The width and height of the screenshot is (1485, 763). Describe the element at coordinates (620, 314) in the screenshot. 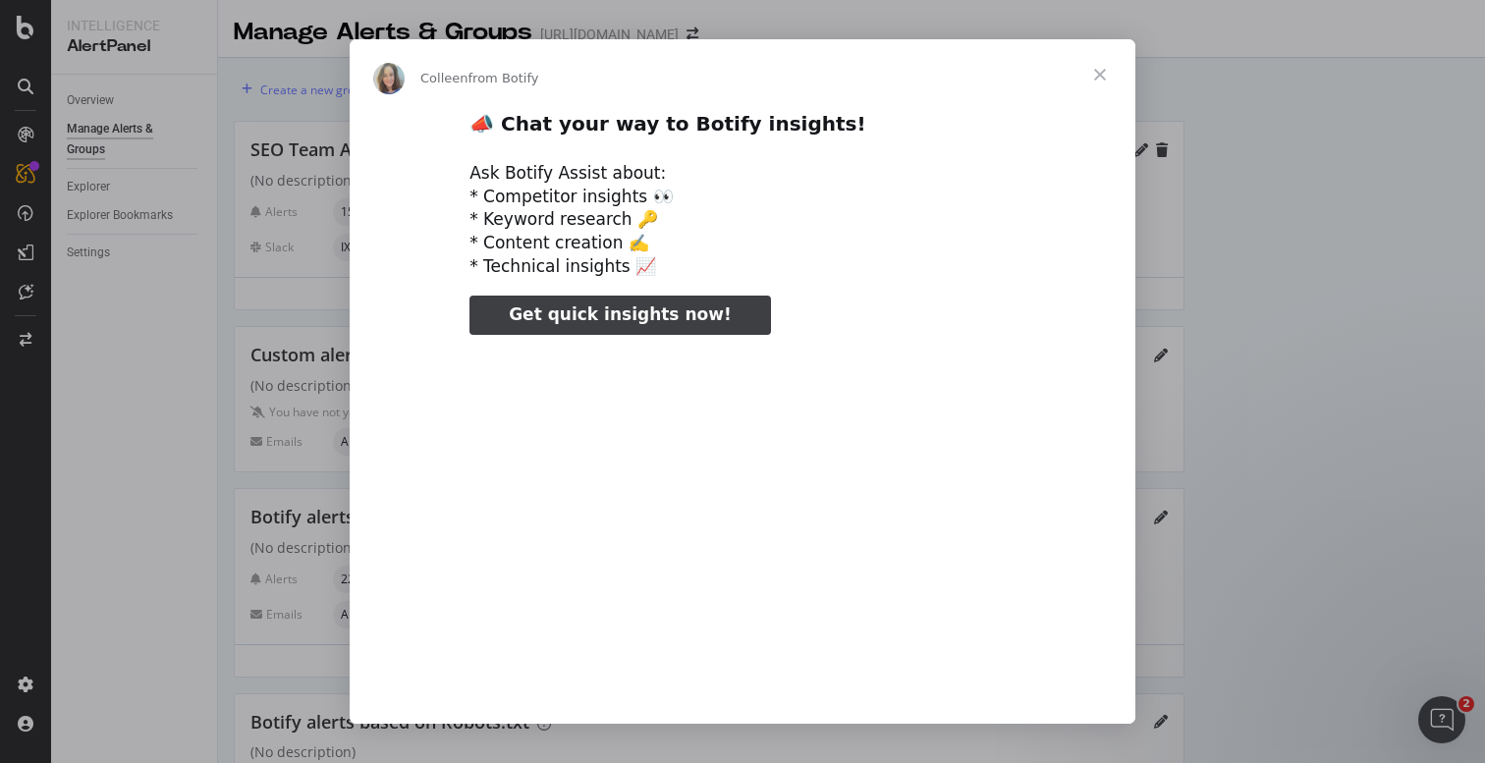

I see `span: Get quick insights now!` at that location.